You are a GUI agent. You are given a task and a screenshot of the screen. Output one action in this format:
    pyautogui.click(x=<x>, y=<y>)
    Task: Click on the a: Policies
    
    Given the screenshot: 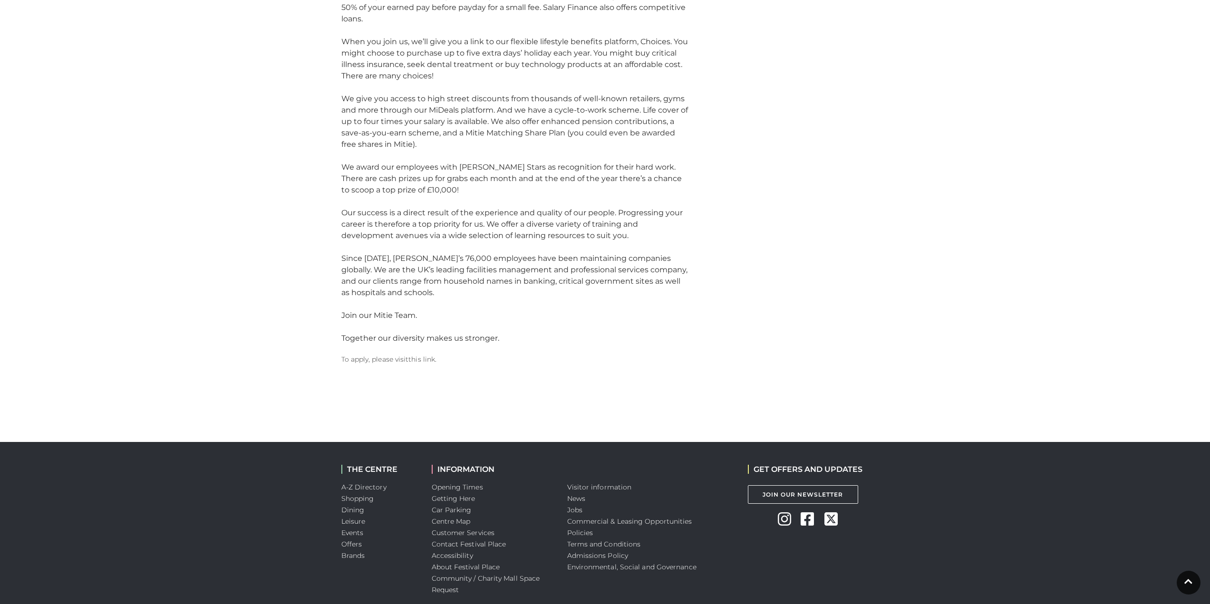 What is the action you would take?
    pyautogui.click(x=580, y=533)
    